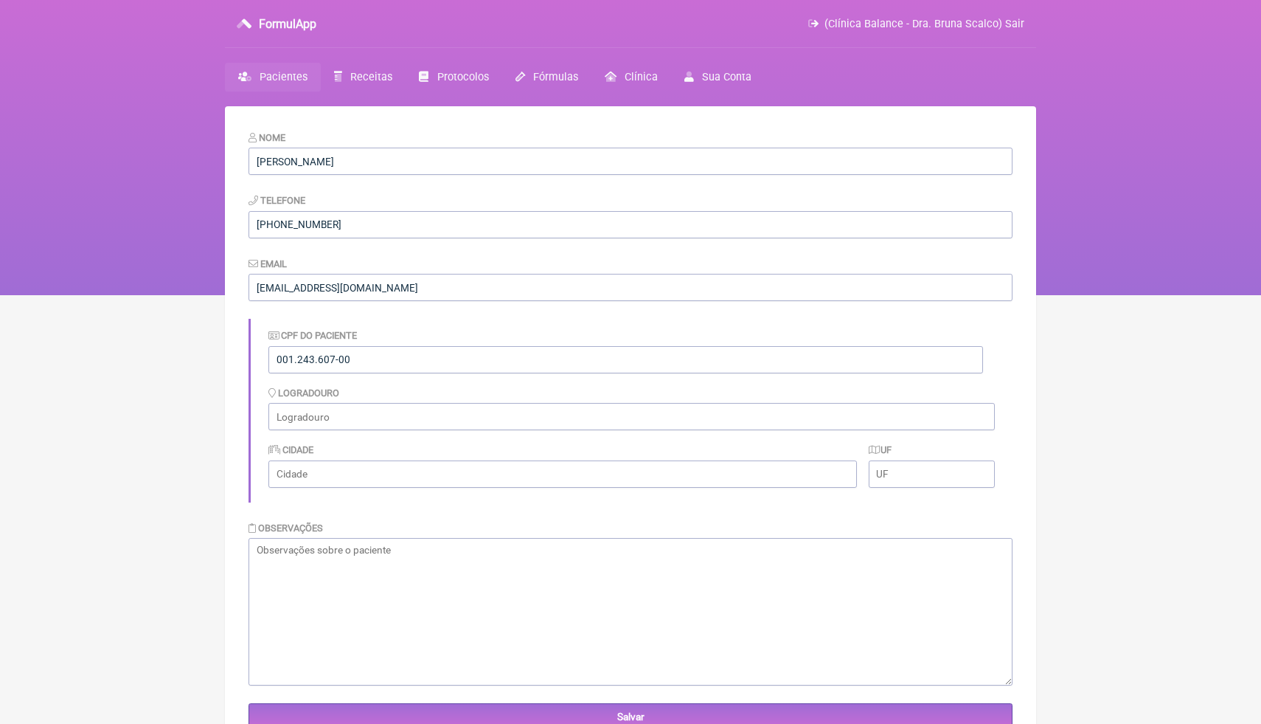  I want to click on input: Cidade, so click(563, 473).